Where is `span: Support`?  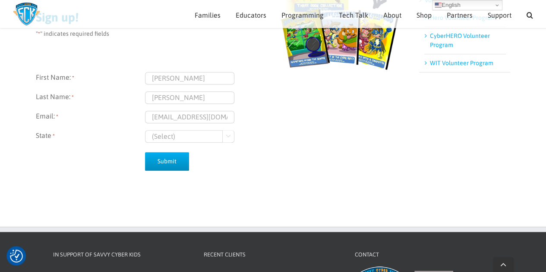 span: Support is located at coordinates (499, 15).